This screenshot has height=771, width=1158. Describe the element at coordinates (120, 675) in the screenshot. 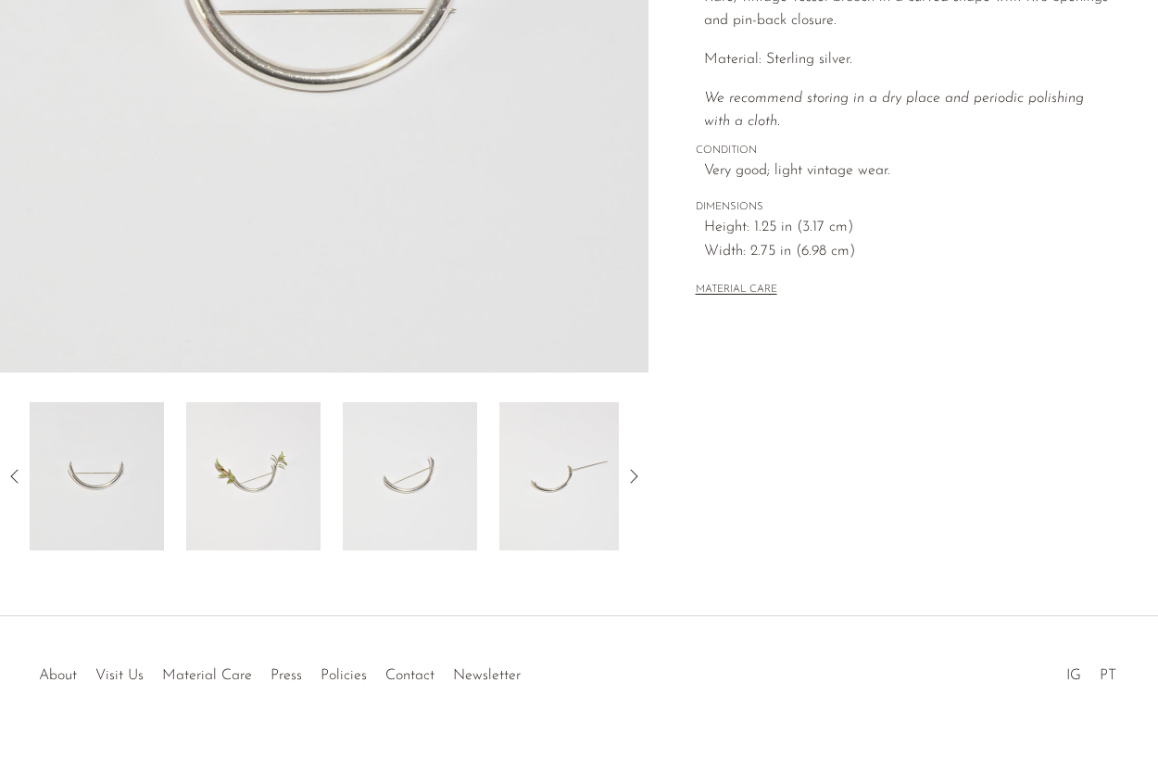

I see `a: Visit Us` at that location.